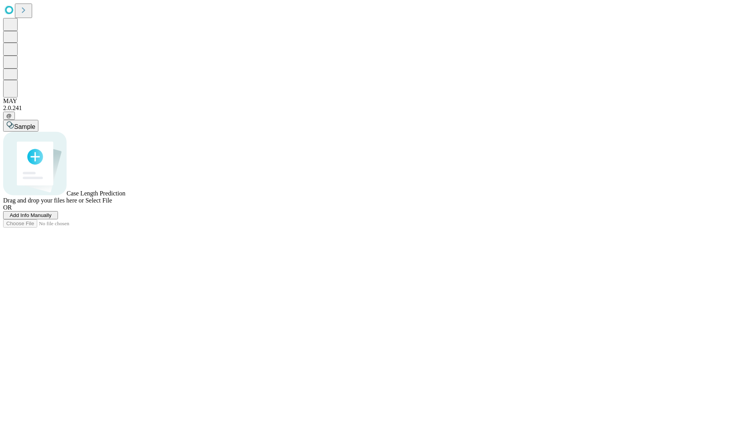  What do you see at coordinates (376, 101) in the screenshot?
I see `div: MAY` at bounding box center [376, 101].